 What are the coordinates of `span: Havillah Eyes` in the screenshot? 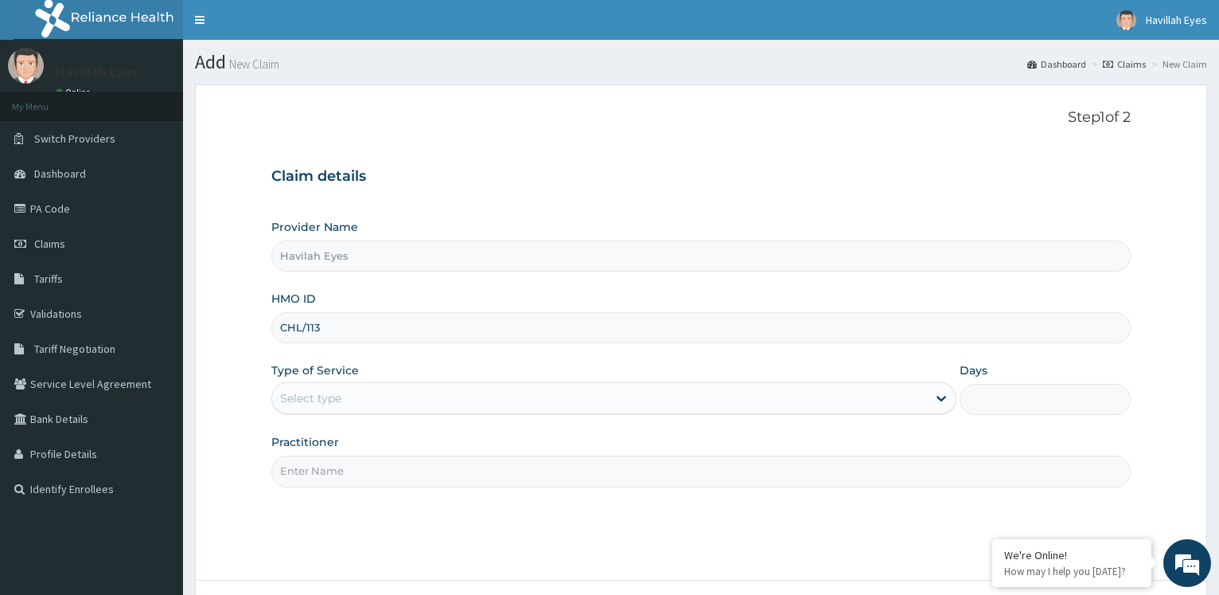 It's located at (1176, 20).